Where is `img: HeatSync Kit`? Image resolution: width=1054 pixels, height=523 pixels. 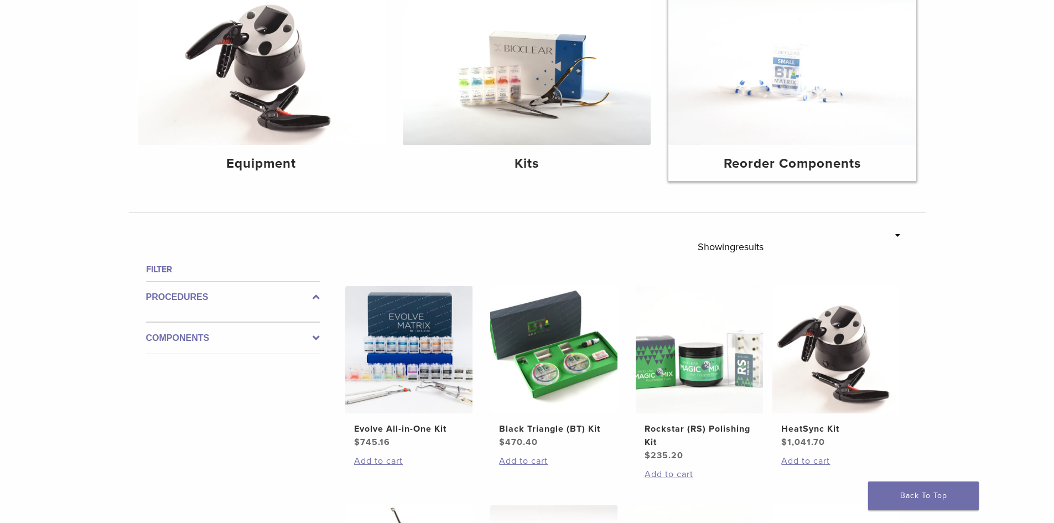 img: HeatSync Kit is located at coordinates (836, 350).